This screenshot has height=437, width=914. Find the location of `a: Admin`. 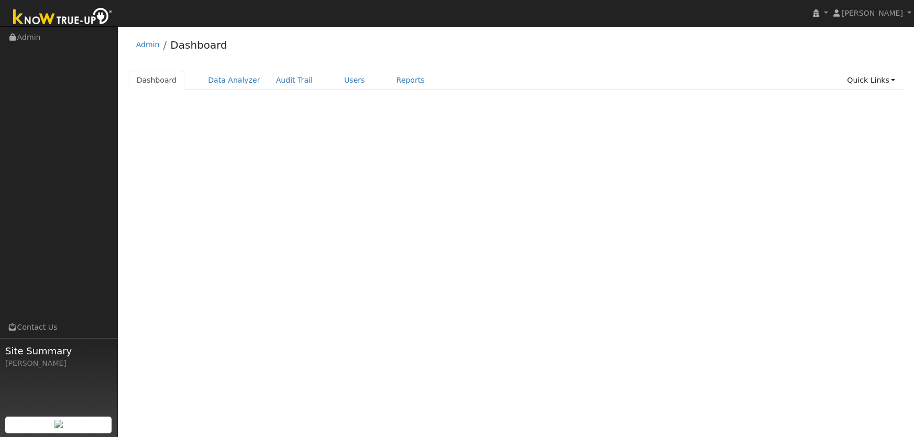

a: Admin is located at coordinates (148, 45).